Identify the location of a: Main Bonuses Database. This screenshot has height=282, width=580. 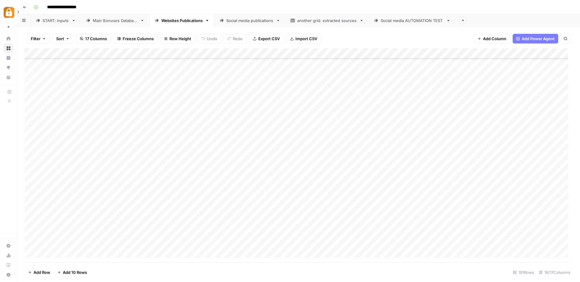
(115, 21).